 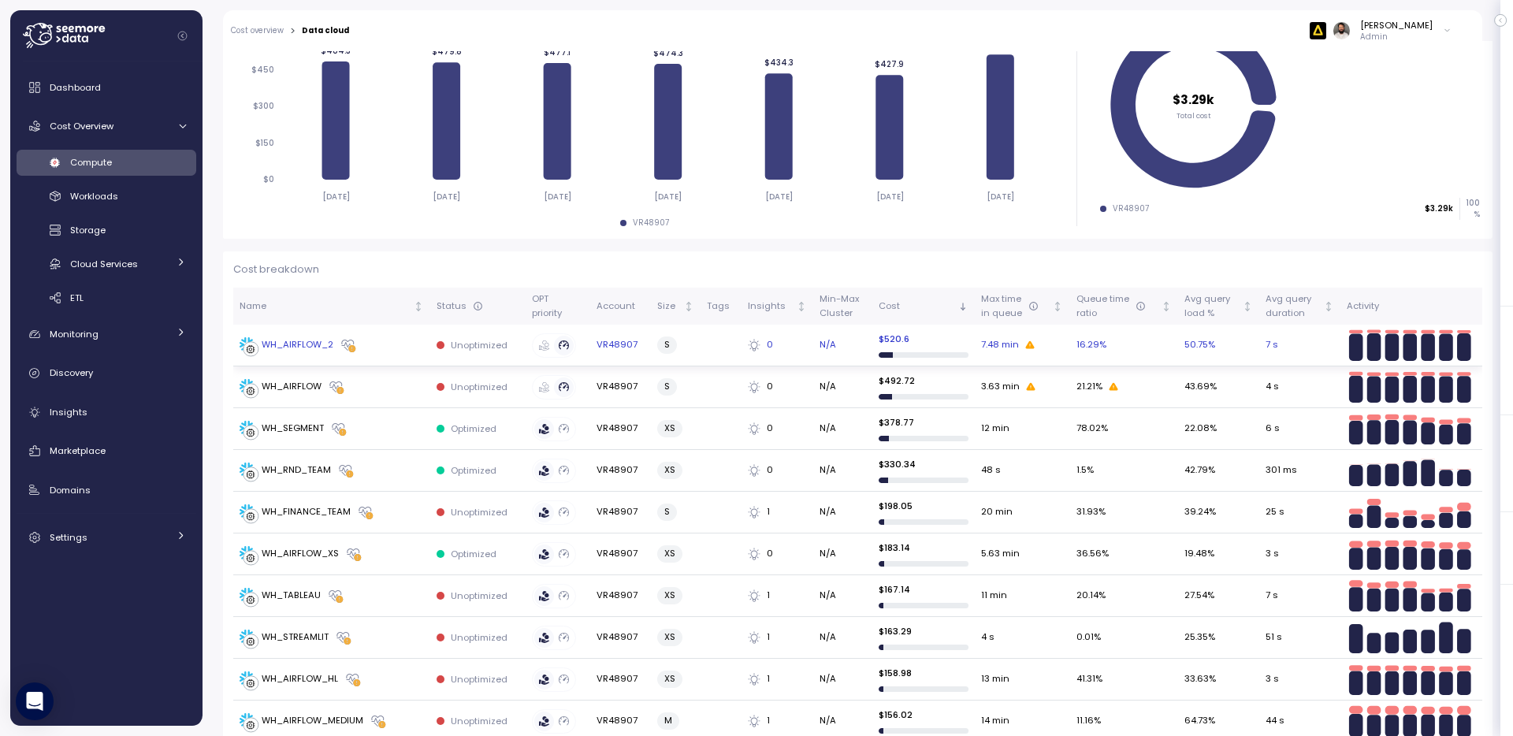 I want to click on a: Cost Overview, so click(x=106, y=126).